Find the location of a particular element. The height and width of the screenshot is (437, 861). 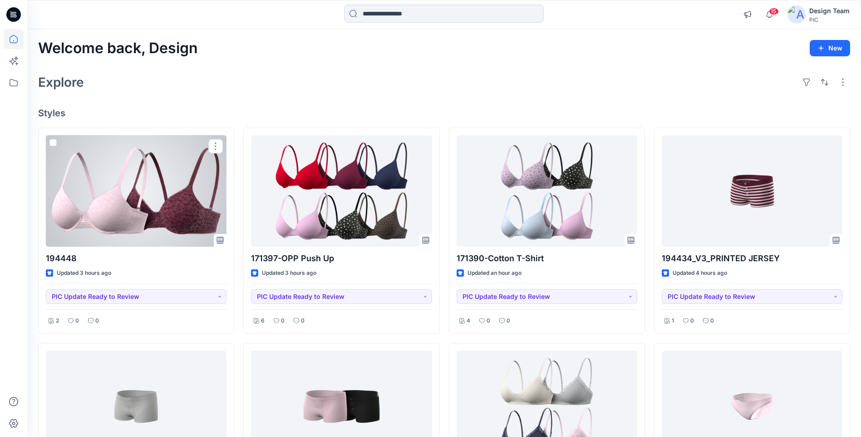

h2: Explore is located at coordinates (61, 82).